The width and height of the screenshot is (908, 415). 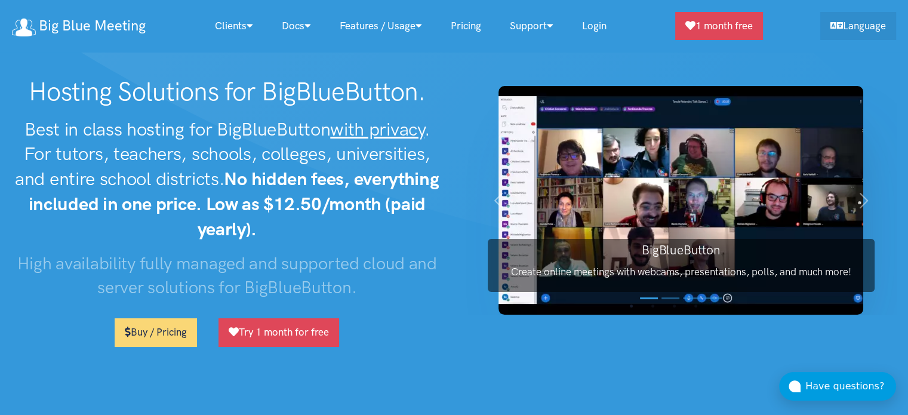 I want to click on a: Clients, so click(x=234, y=26).